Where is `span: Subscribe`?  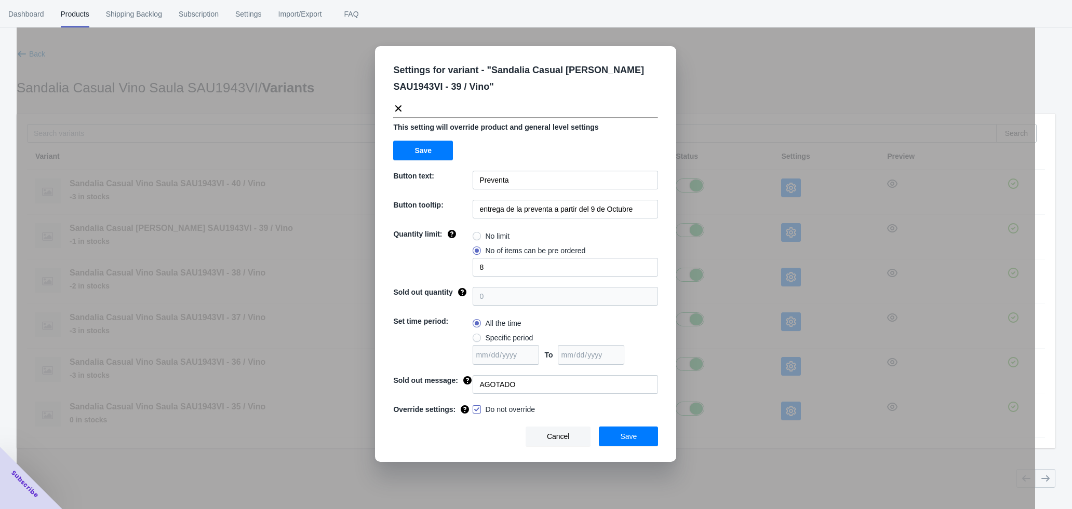 span: Subscribe is located at coordinates (25, 485).